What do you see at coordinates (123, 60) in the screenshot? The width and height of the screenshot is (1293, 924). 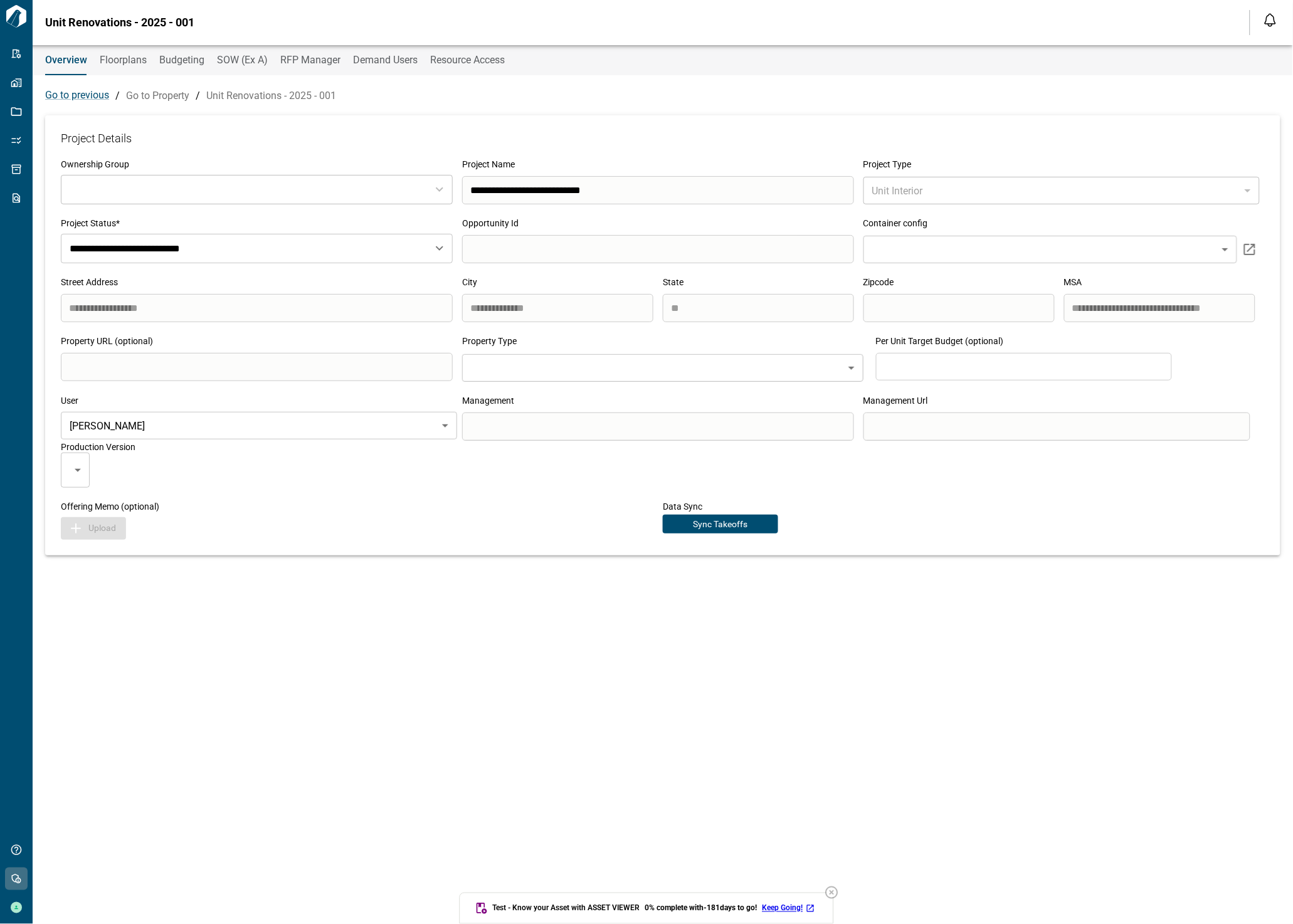 I see `span: Floorplans` at bounding box center [123, 60].